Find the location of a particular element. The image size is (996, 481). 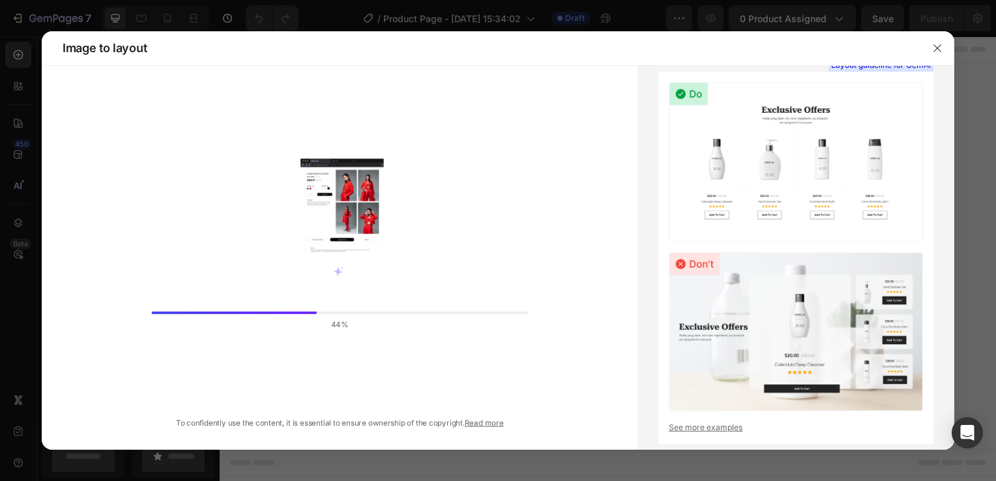

div: Start with Sections from sidebar is located at coordinates (391, 235).